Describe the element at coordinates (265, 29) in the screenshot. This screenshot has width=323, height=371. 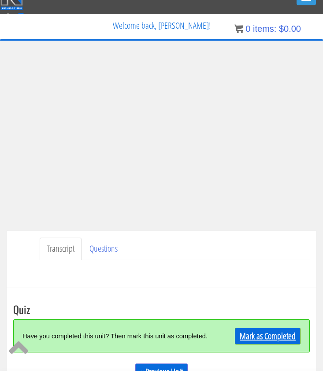
I see `span: items:` at that location.